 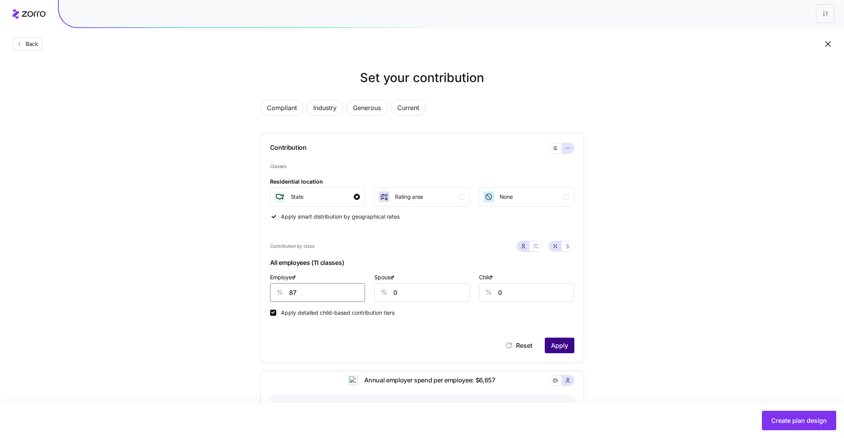 I want to click on span: All employees (11 classes), so click(x=422, y=264).